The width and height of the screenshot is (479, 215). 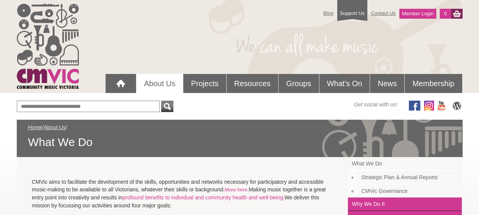 I want to click on a: Blog, so click(x=328, y=13).